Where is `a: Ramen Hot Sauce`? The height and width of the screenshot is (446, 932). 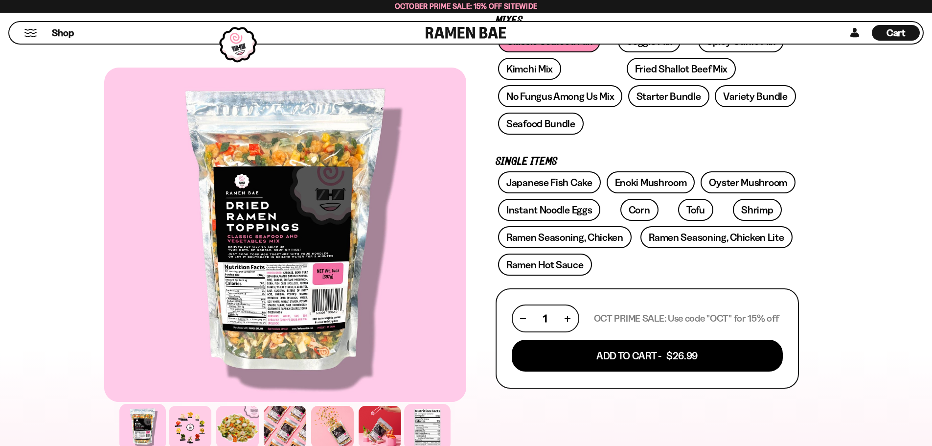
a: Ramen Hot Sauce is located at coordinates (545, 264).